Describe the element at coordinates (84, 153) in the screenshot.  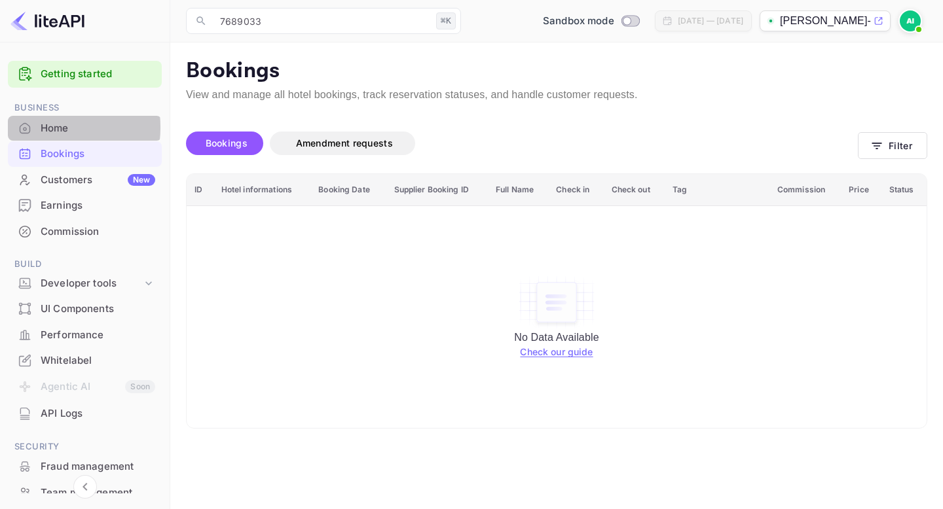
I see `a: Bookings` at that location.